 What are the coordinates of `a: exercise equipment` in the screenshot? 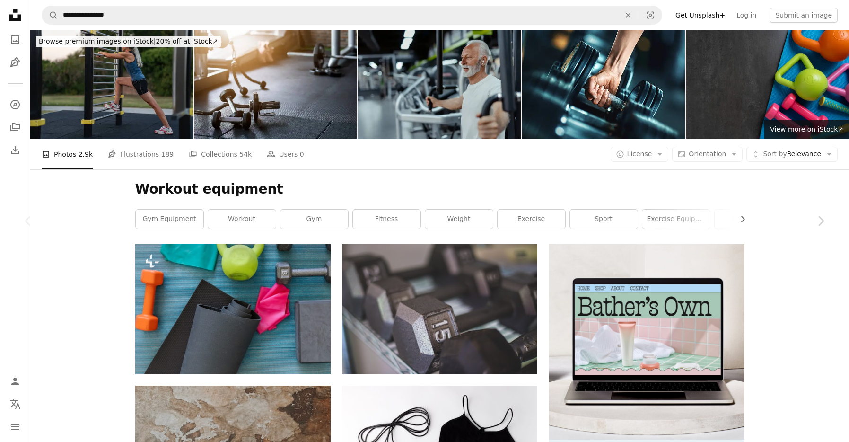 It's located at (676, 219).